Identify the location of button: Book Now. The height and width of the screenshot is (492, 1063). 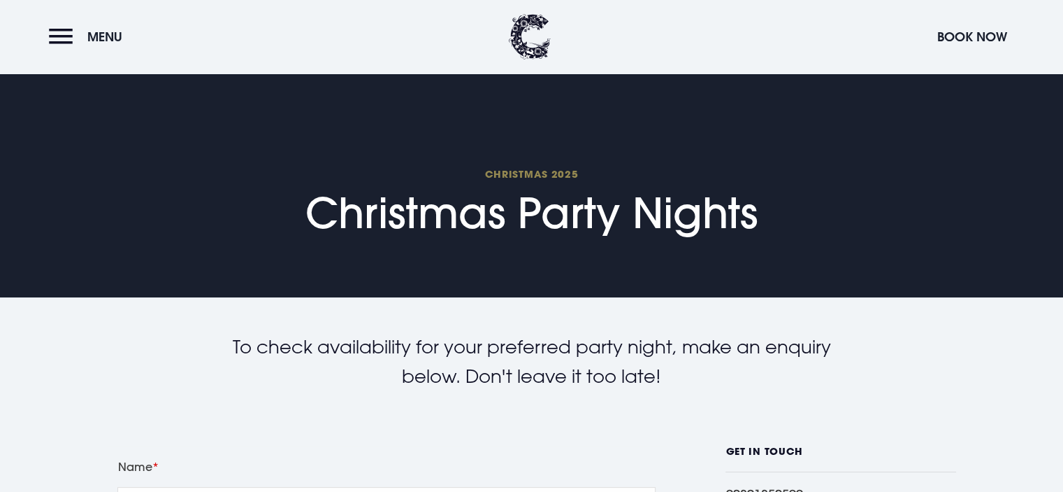
(973, 36).